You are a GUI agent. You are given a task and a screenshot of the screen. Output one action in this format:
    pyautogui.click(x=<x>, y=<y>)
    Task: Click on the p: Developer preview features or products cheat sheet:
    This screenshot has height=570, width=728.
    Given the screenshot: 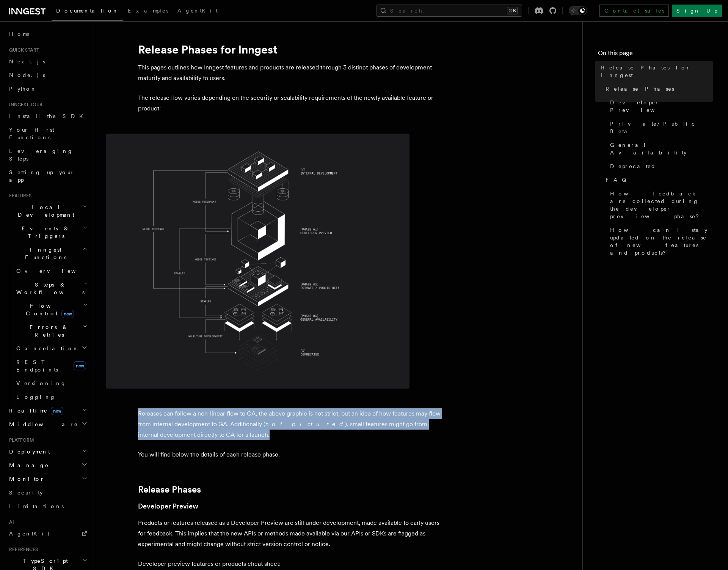 What is the action you would take?
    pyautogui.click(x=290, y=564)
    